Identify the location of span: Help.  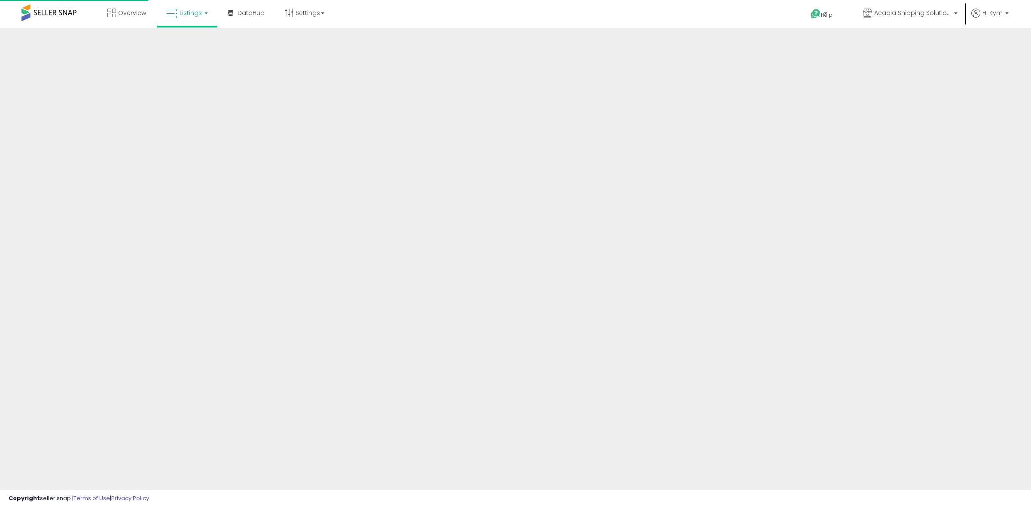
(827, 15).